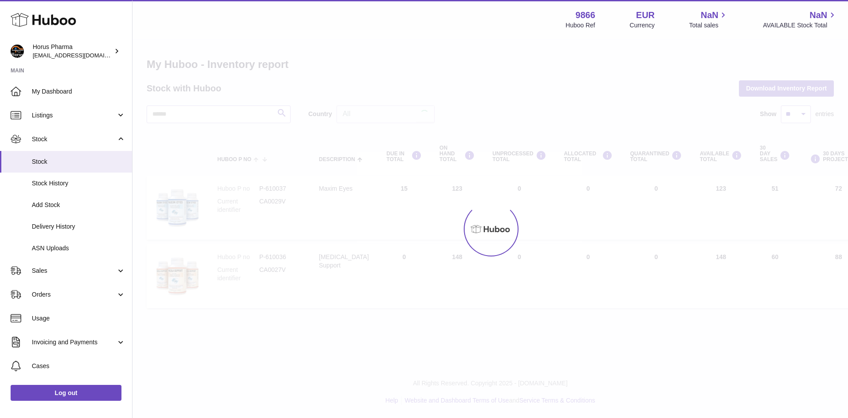 This screenshot has width=848, height=418. I want to click on strong: EUR, so click(645, 15).